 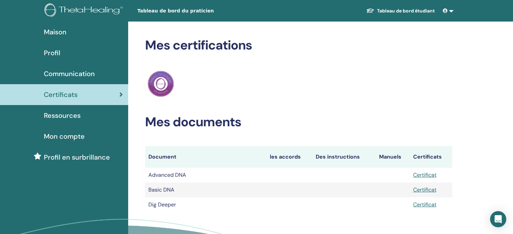 What do you see at coordinates (370, 10) in the screenshot?
I see `img: graduation-cap-white.svg` at bounding box center [370, 10].